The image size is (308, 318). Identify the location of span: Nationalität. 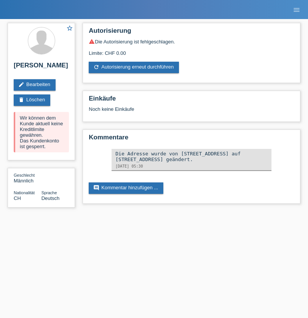
(24, 193).